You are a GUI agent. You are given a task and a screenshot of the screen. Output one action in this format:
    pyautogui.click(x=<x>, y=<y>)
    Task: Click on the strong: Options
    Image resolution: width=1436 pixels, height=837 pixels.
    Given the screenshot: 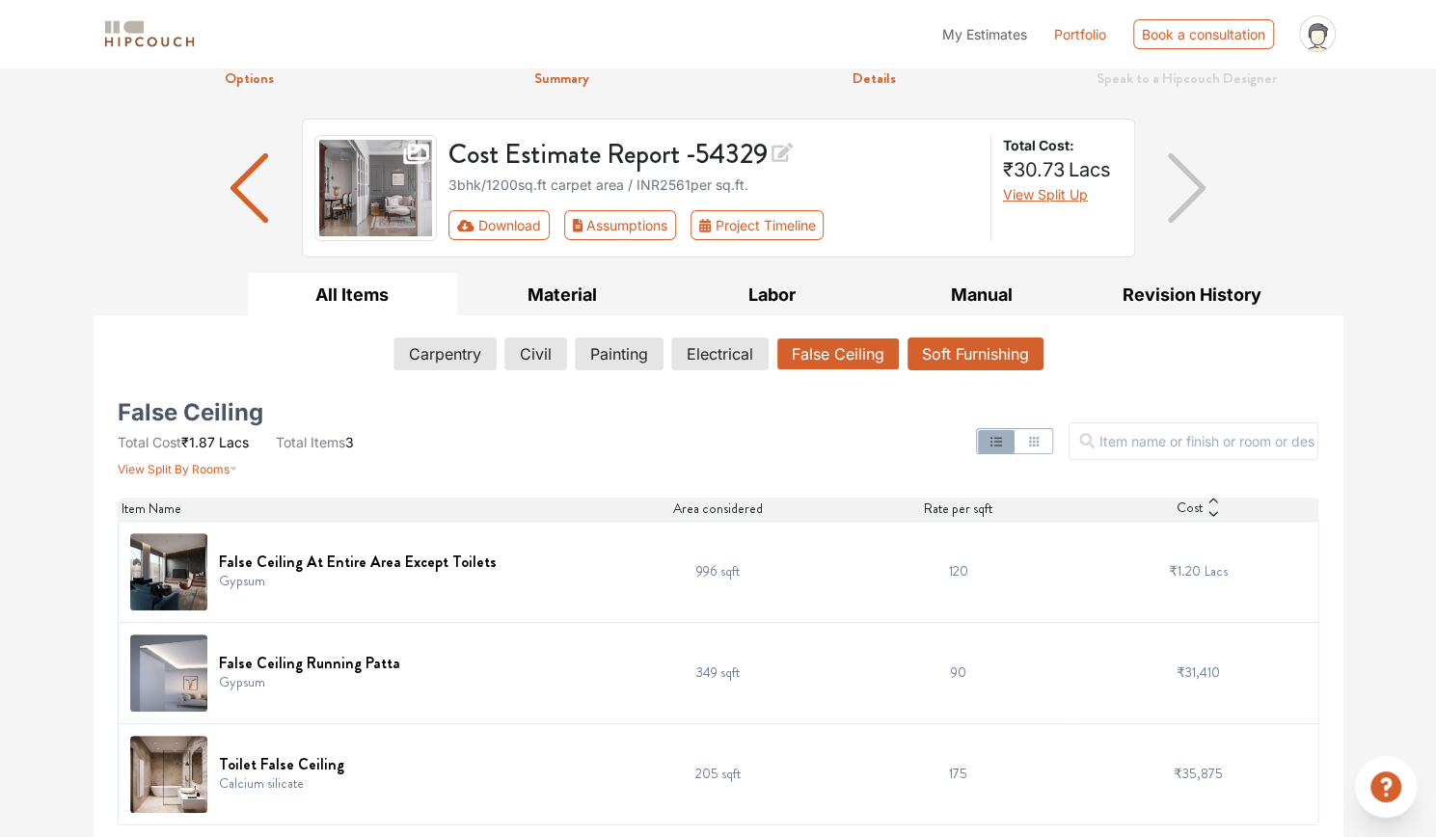 What is the action you would take?
    pyautogui.click(x=249, y=78)
    